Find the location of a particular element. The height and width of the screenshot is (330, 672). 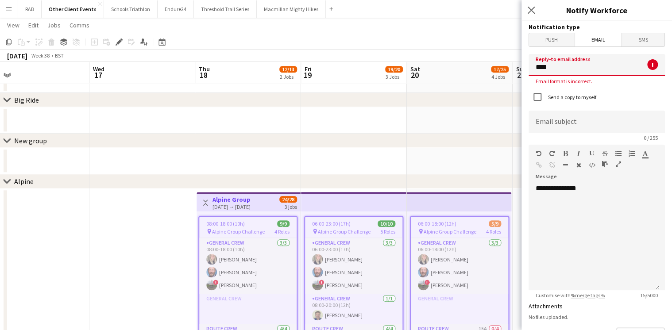

button: Redo is located at coordinates (552, 154).